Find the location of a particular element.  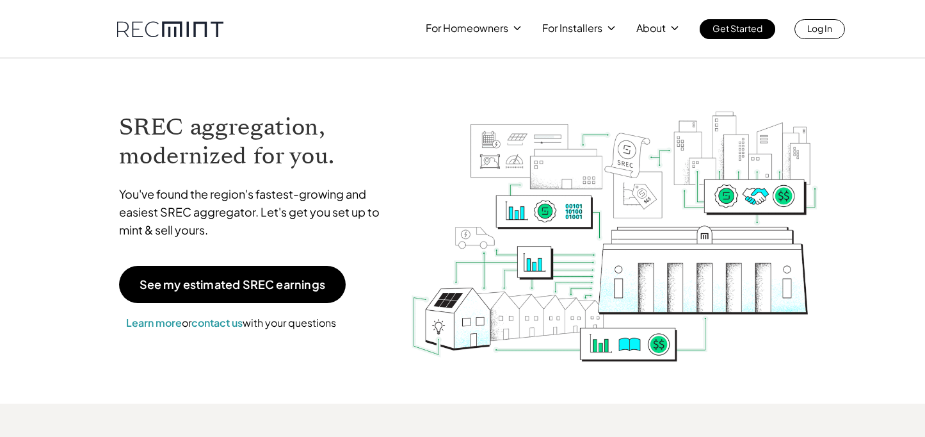

a: Get Started is located at coordinates (738, 29).